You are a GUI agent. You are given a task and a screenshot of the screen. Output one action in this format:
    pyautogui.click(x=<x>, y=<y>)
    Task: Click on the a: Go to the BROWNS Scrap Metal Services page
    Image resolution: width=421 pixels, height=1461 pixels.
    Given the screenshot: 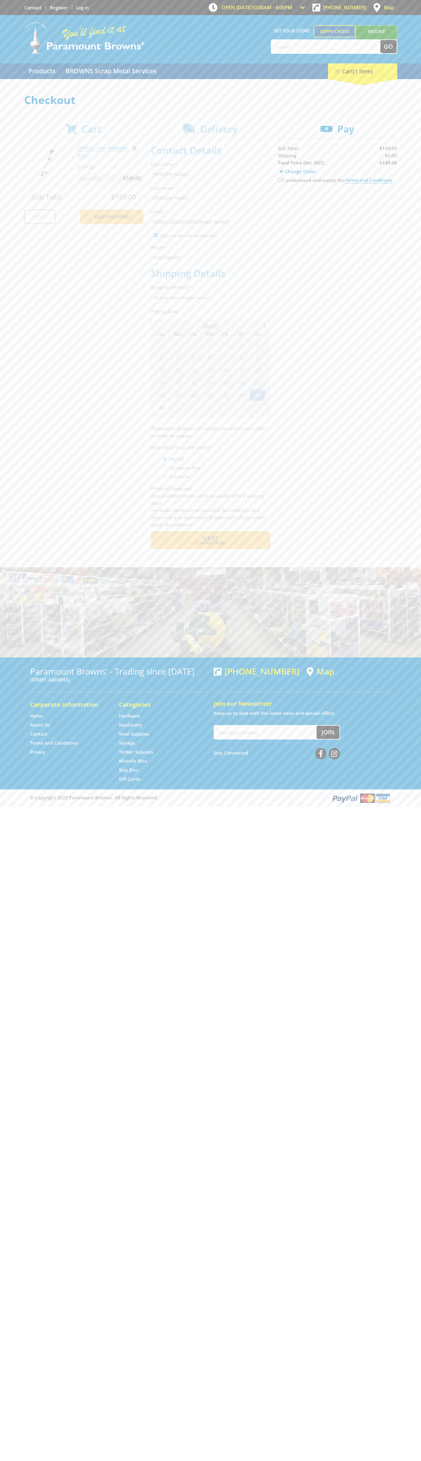 What is the action you would take?
    pyautogui.click(x=111, y=71)
    